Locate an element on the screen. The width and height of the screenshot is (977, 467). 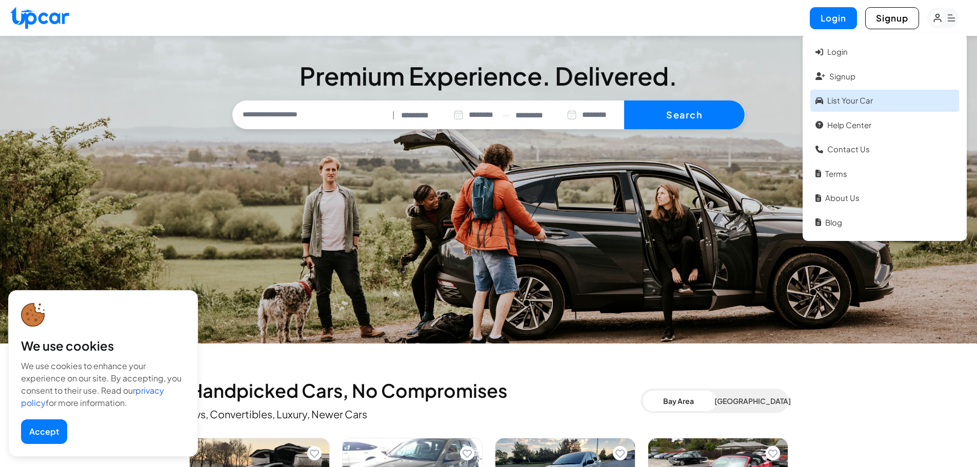
a: Help Center is located at coordinates (885, 125).